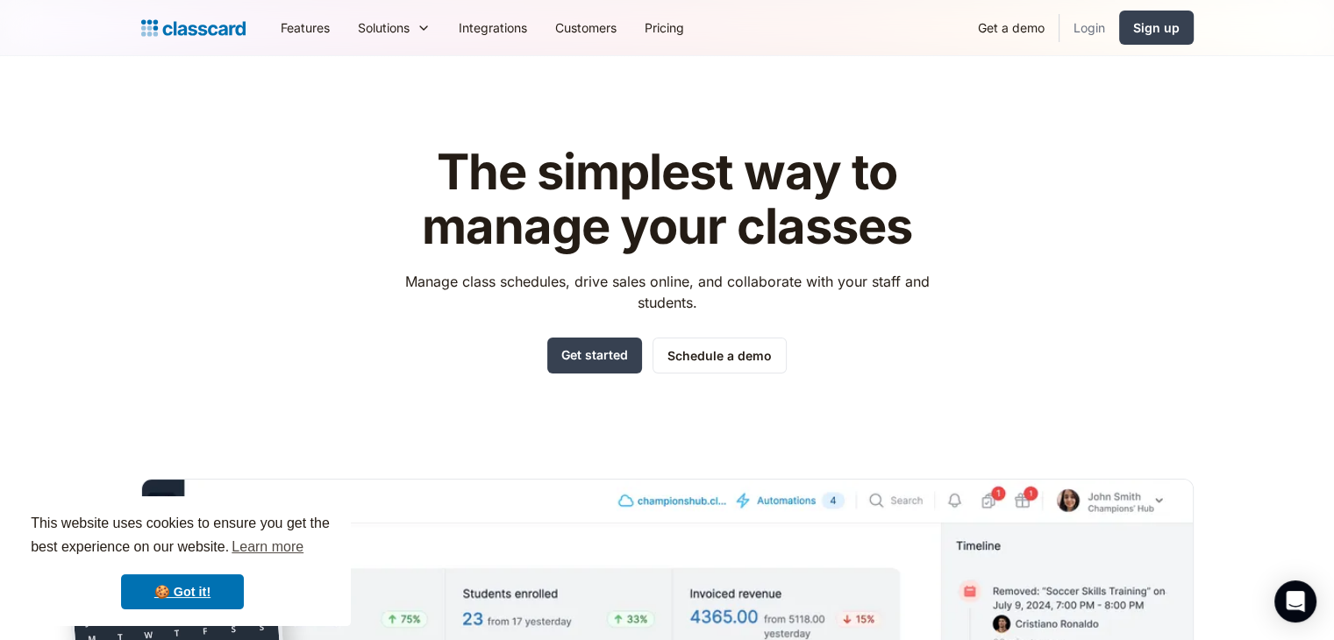 Image resolution: width=1334 pixels, height=640 pixels. What do you see at coordinates (1011, 27) in the screenshot?
I see `a: Get a demo` at bounding box center [1011, 27].